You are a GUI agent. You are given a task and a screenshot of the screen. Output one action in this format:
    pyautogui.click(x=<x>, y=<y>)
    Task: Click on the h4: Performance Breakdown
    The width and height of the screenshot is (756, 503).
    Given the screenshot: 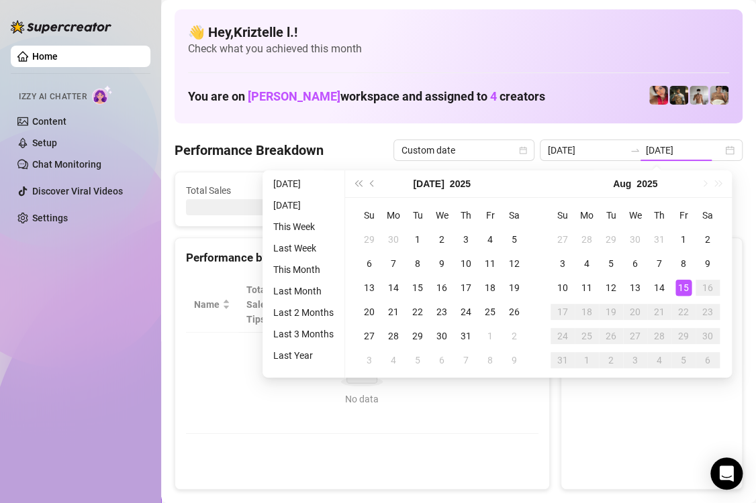 What is the action you would take?
    pyautogui.click(x=249, y=150)
    